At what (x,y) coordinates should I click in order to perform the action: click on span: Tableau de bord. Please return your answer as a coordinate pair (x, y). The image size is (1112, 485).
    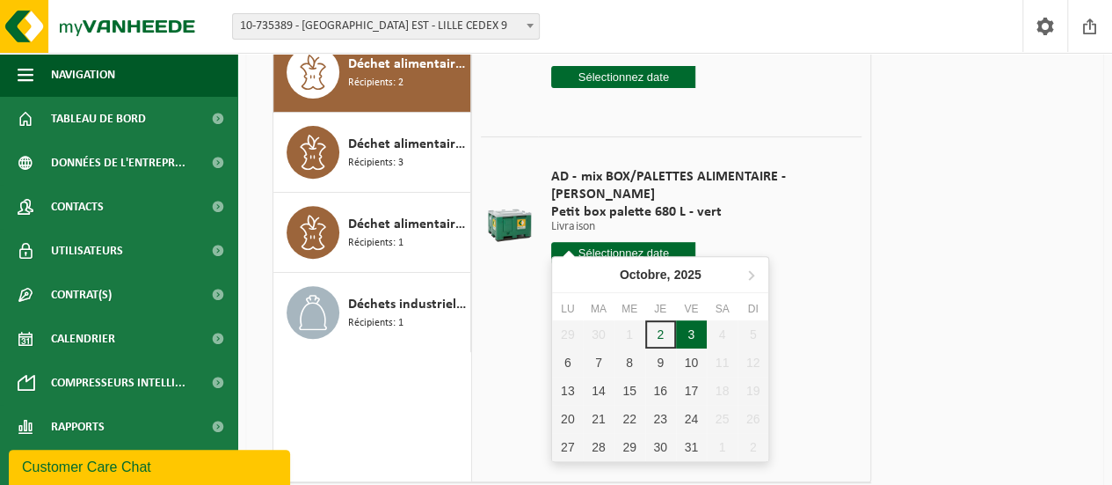
    Looking at the image, I should click on (98, 119).